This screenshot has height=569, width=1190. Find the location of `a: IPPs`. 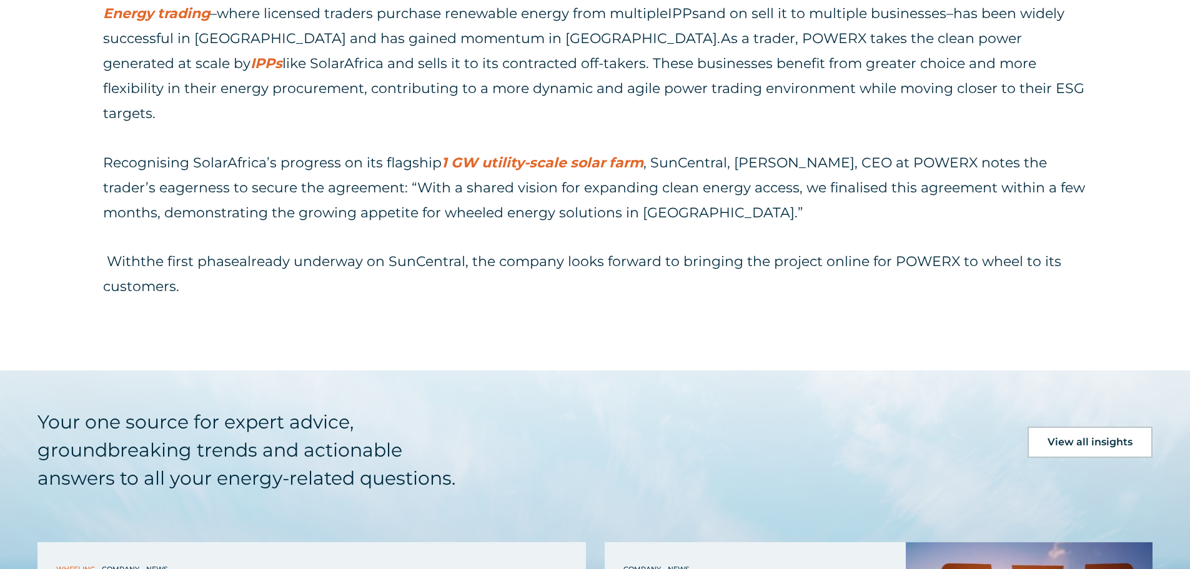

a: IPPs is located at coordinates (266, 63).